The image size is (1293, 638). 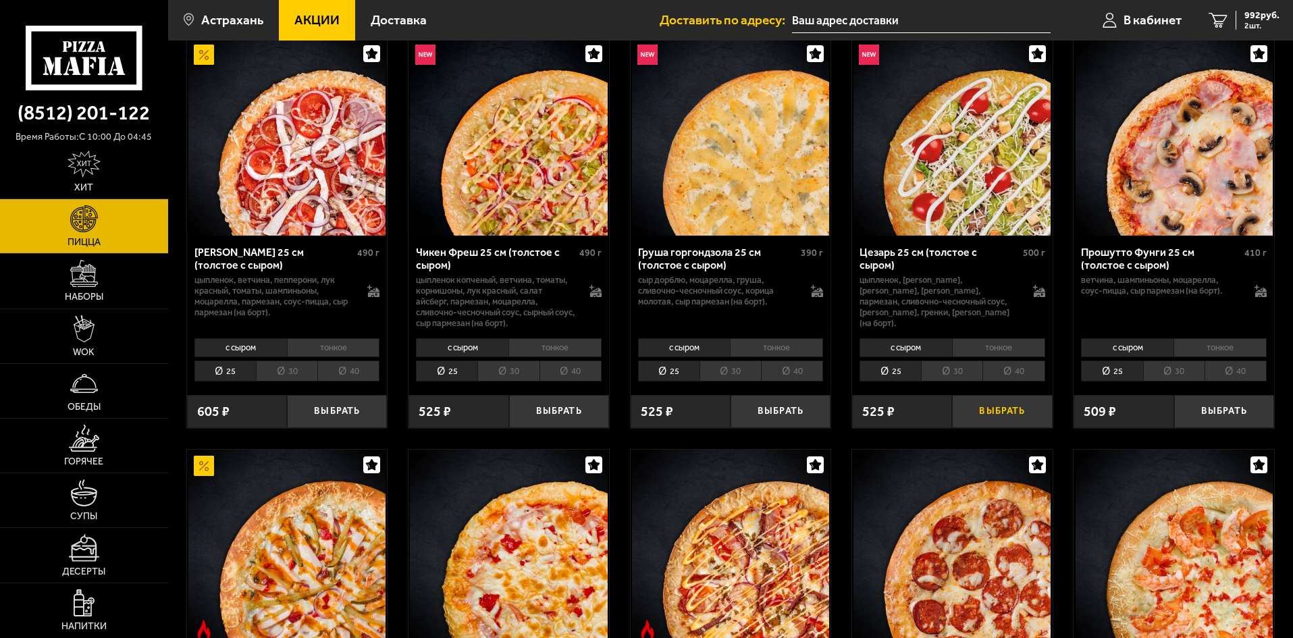 What do you see at coordinates (1160, 286) in the screenshot?
I see `p: ветчина, шампиньоны, моцарелла, соус-пицца, сыр пармезан (на борт).` at bounding box center [1160, 286].